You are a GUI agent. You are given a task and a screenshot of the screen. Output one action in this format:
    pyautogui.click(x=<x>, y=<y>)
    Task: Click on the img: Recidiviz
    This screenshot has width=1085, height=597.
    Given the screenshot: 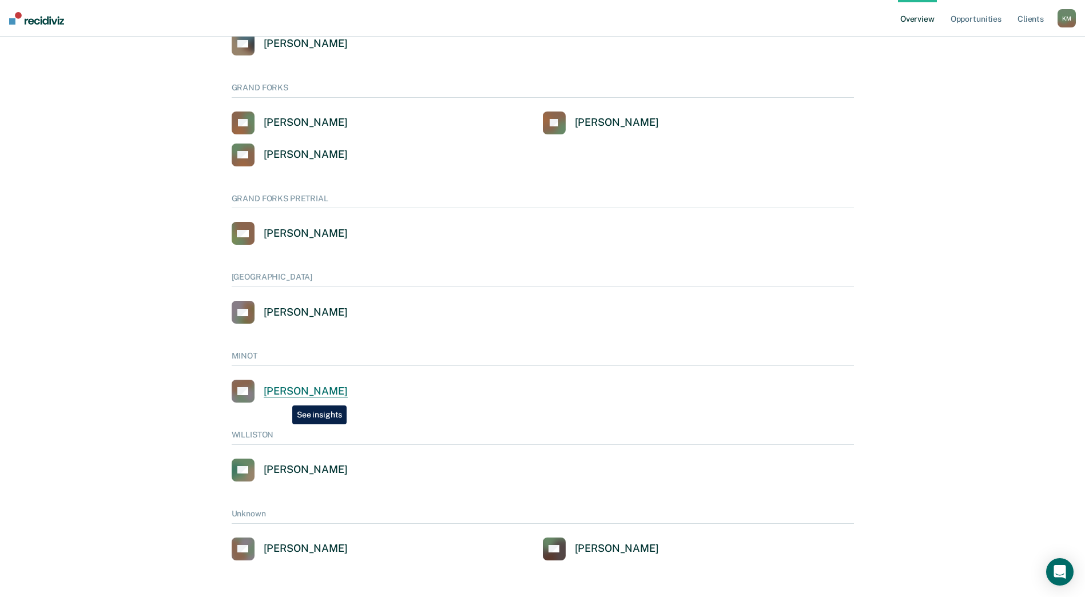 What is the action you would take?
    pyautogui.click(x=37, y=18)
    